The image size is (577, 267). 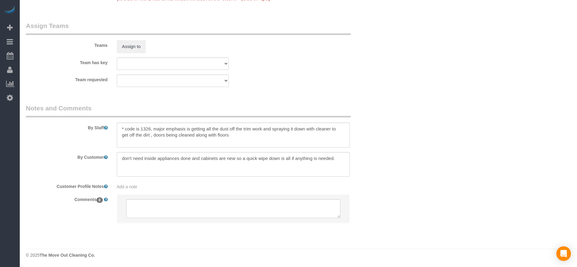 What do you see at coordinates (188, 111) in the screenshot?
I see `legend: Notes and Comments` at bounding box center [188, 111].